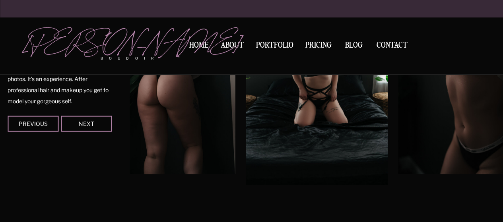 The width and height of the screenshot is (503, 222). What do you see at coordinates (354, 45) in the screenshot?
I see `nav: BLOG` at bounding box center [354, 45].